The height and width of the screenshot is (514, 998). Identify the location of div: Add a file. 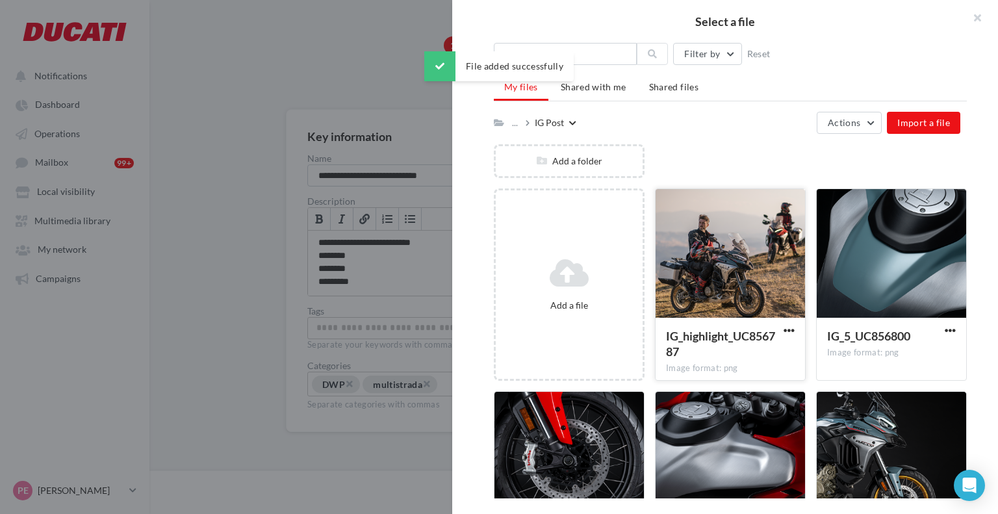
(569, 305).